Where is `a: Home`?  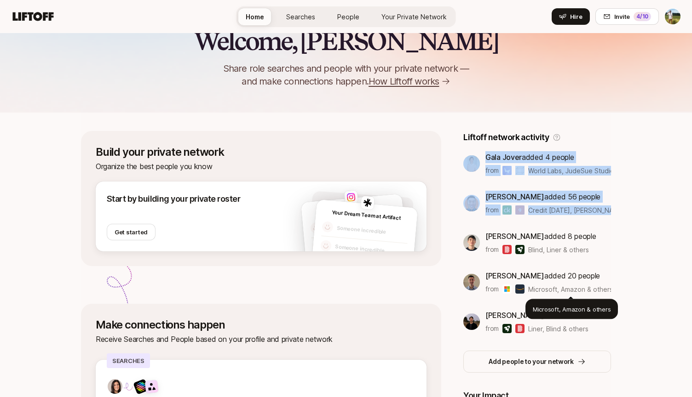
a: Home is located at coordinates (255, 17).